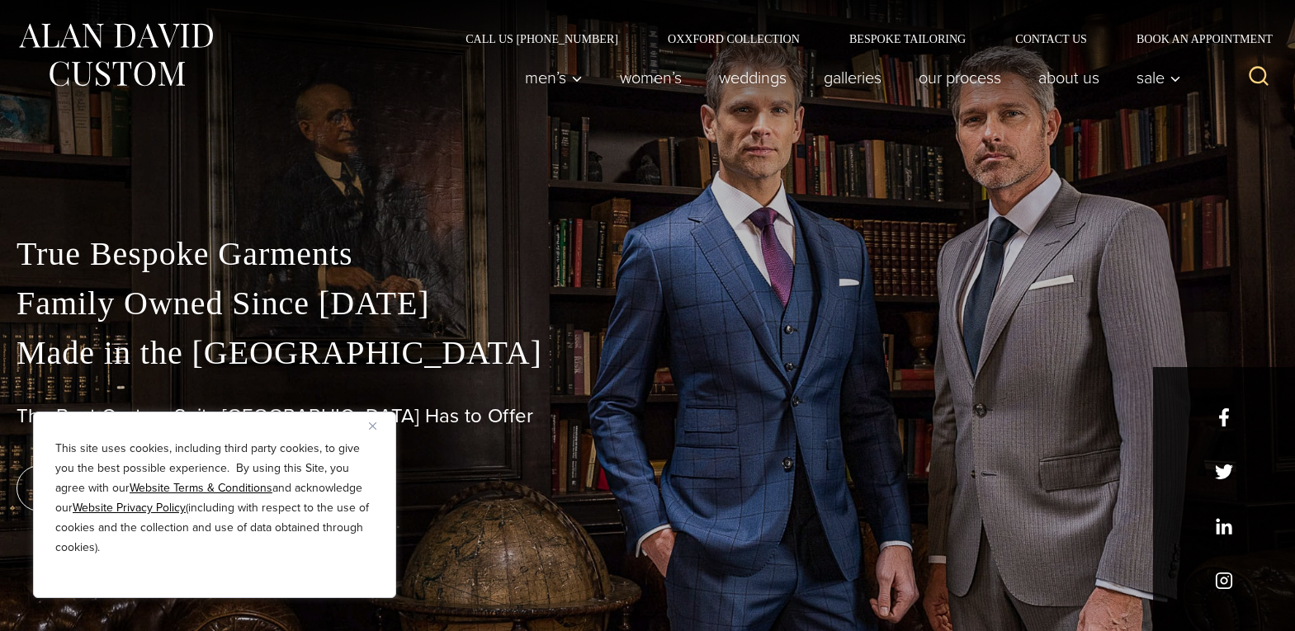 Image resolution: width=1295 pixels, height=631 pixels. What do you see at coordinates (372, 426) in the screenshot?
I see `img: Close` at bounding box center [372, 426].